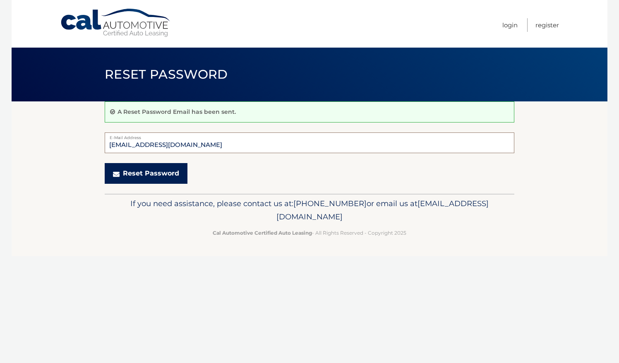 The width and height of the screenshot is (619, 363). I want to click on input: E-Mail Address, so click(309, 143).